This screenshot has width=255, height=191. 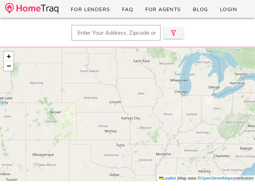 What do you see at coordinates (163, 10) in the screenshot?
I see `a: For Agents` at bounding box center [163, 10].